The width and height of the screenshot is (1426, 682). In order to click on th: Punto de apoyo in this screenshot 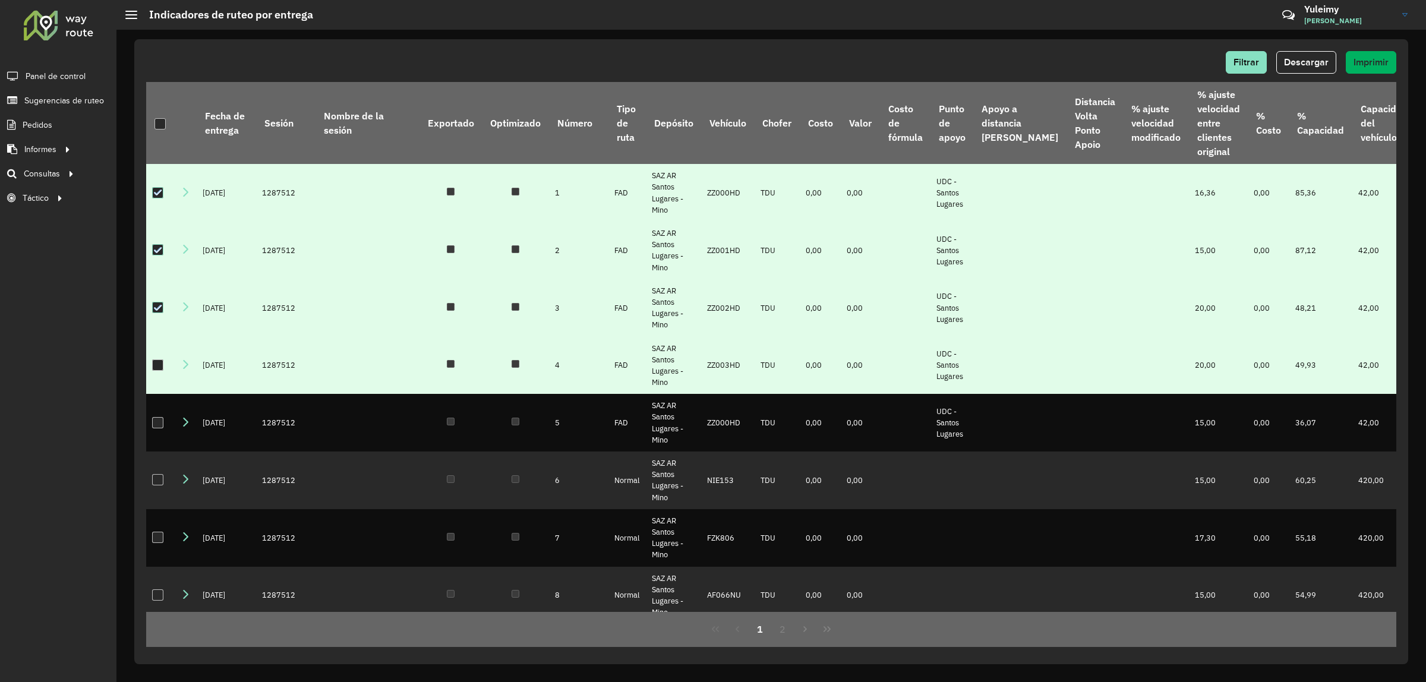, I will do `click(952, 123)`.